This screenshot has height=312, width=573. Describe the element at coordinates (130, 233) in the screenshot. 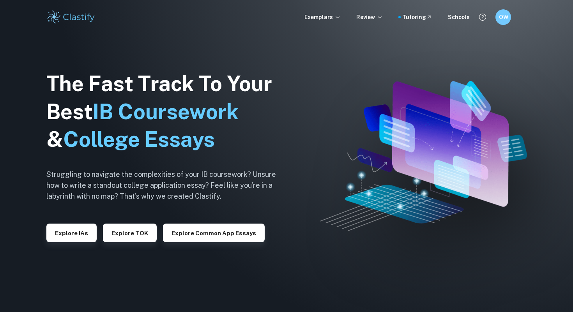

I see `a: Explore TOK` at that location.